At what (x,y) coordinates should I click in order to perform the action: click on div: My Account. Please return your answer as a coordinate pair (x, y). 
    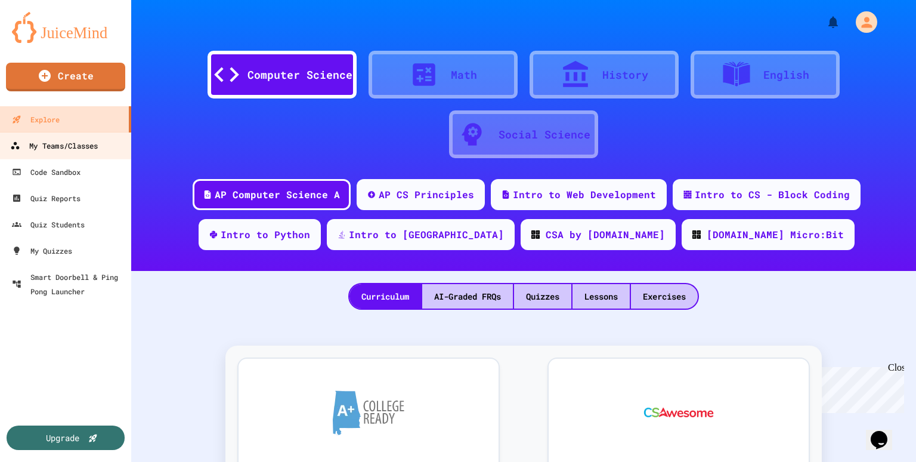
    Looking at the image, I should click on (862, 22).